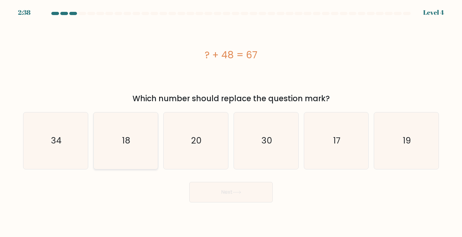 The height and width of the screenshot is (237, 462). Describe the element at coordinates (56, 140) in the screenshot. I see `text: 34` at that location.